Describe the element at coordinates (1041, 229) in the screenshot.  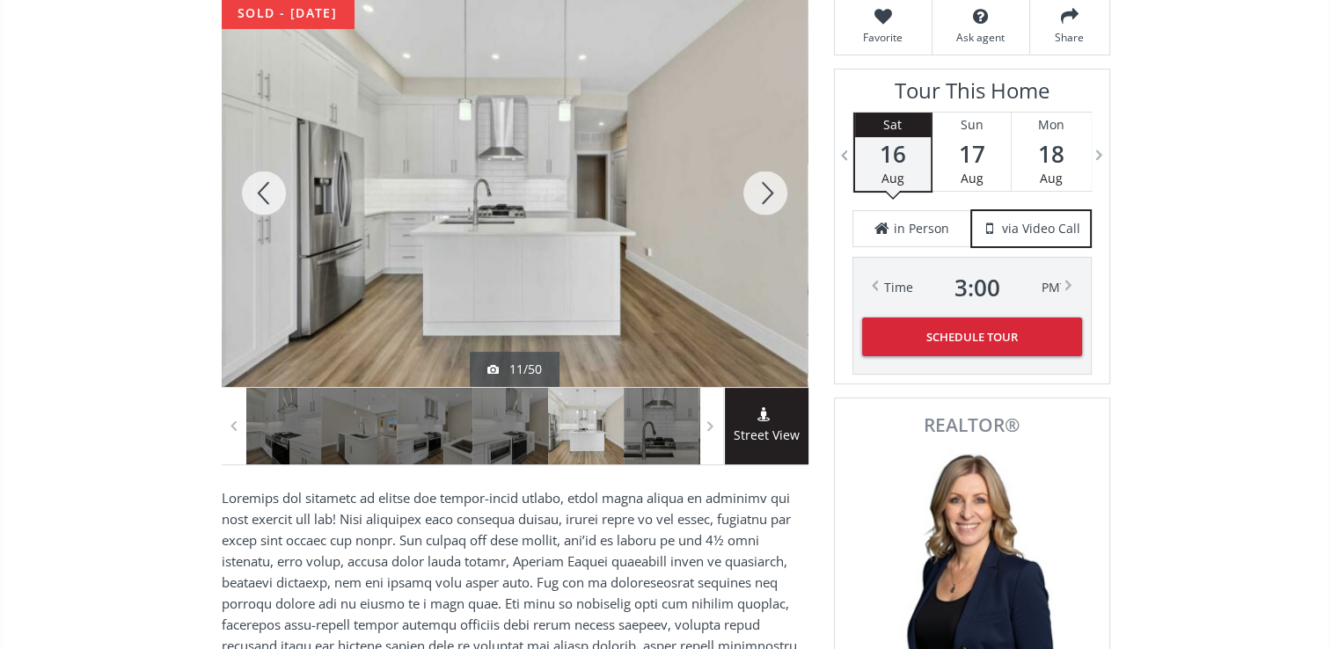
I see `span: via Video Call` at that location.